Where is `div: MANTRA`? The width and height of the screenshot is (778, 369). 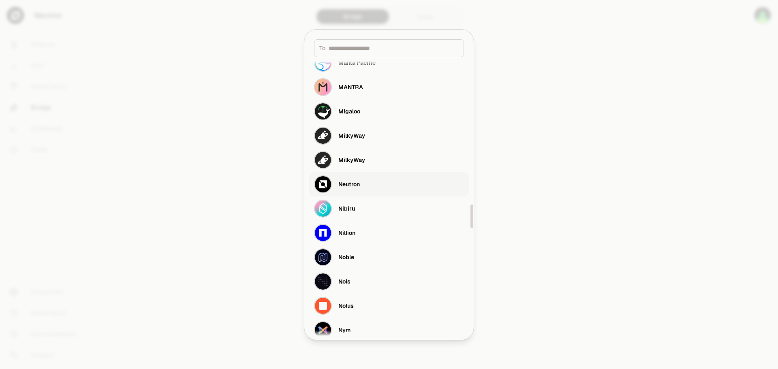 div: MANTRA is located at coordinates (350, 87).